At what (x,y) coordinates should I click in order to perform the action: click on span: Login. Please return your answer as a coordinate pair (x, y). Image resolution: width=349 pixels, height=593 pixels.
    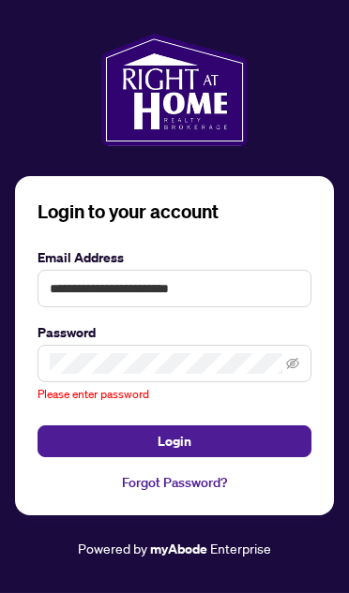
    Looking at the image, I should click on (174, 441).